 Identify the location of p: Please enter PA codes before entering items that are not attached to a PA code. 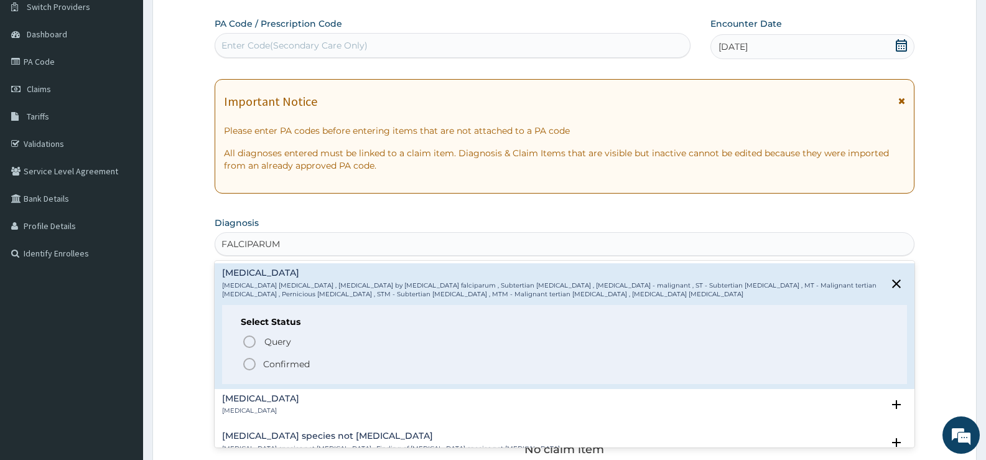
(564, 131).